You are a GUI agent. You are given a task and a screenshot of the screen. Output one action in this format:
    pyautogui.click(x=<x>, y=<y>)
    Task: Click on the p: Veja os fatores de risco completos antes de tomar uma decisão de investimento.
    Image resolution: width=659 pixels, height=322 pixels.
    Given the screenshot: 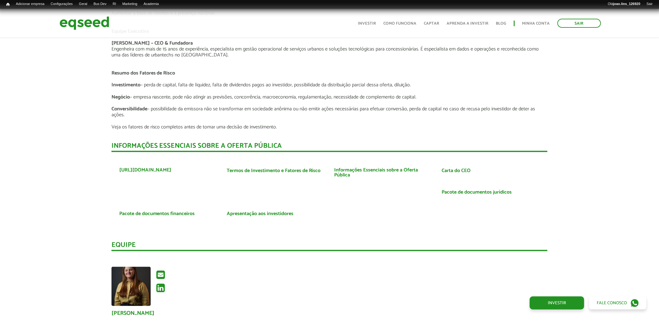 What is the action you would take?
    pyautogui.click(x=330, y=127)
    